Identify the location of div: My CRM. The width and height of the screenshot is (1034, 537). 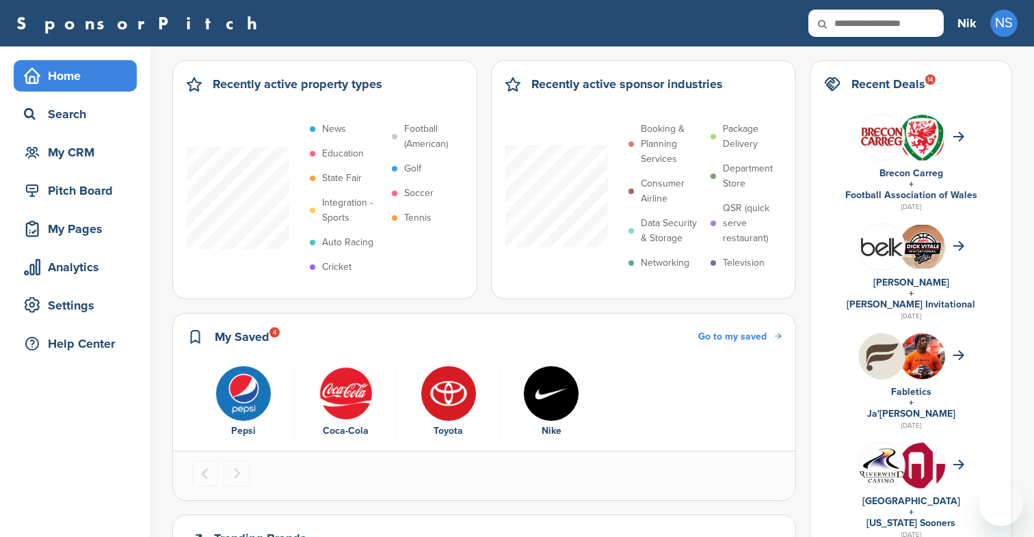
(79, 152).